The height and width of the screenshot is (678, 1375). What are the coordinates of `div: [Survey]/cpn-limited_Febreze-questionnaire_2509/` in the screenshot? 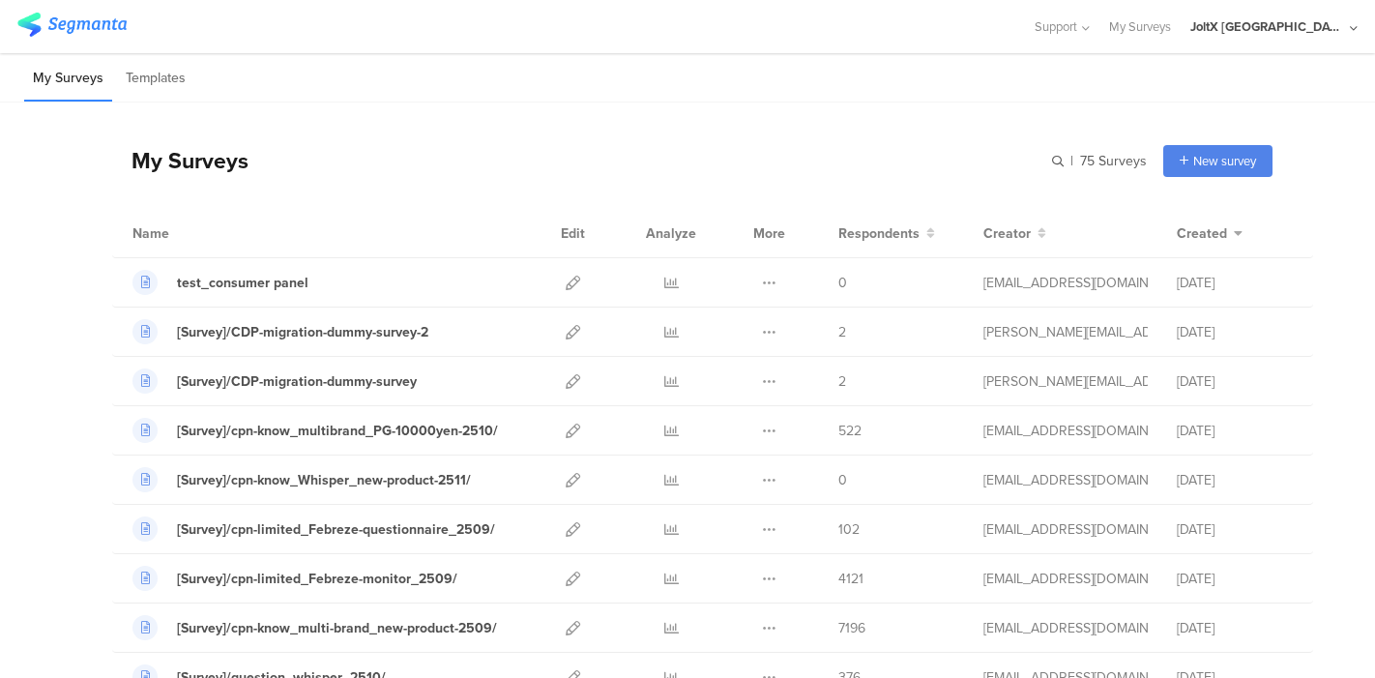 It's located at (335, 529).